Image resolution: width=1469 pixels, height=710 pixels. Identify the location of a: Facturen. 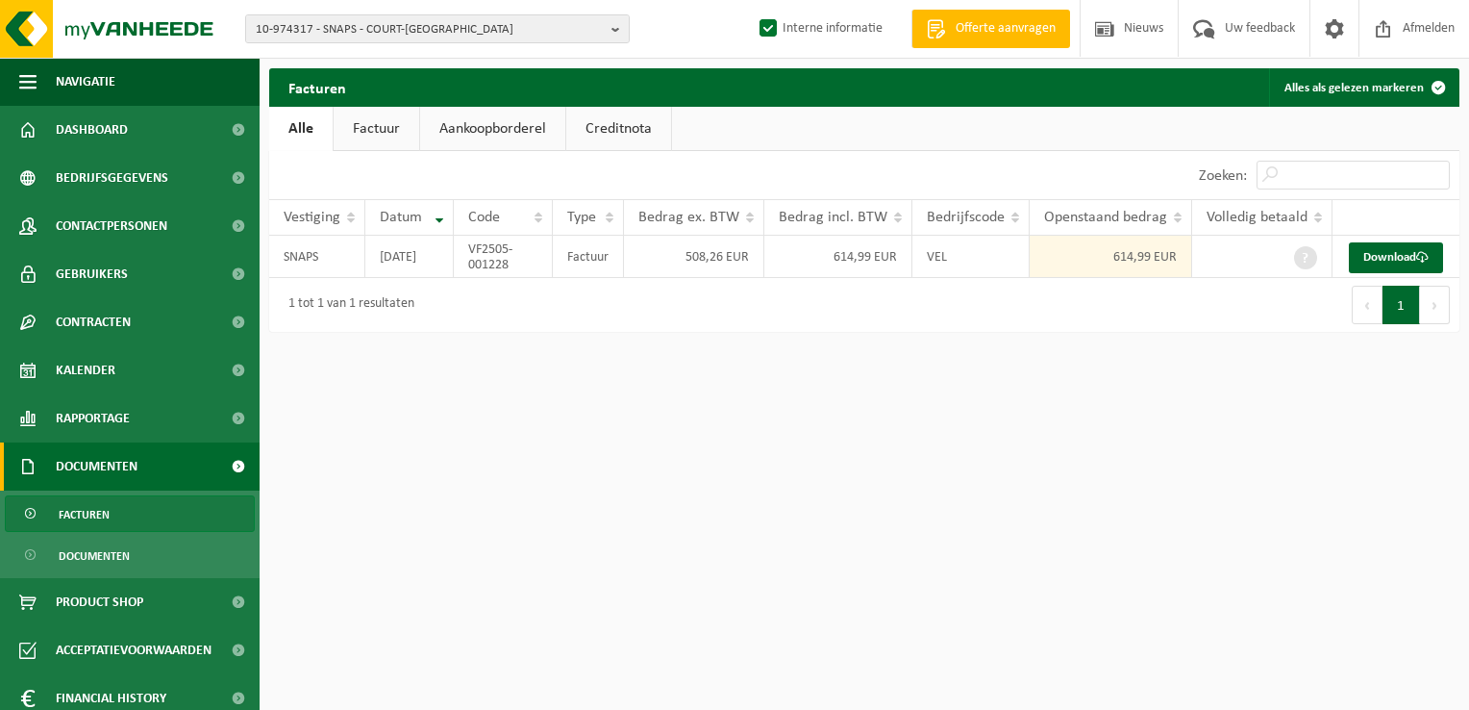
(130, 514).